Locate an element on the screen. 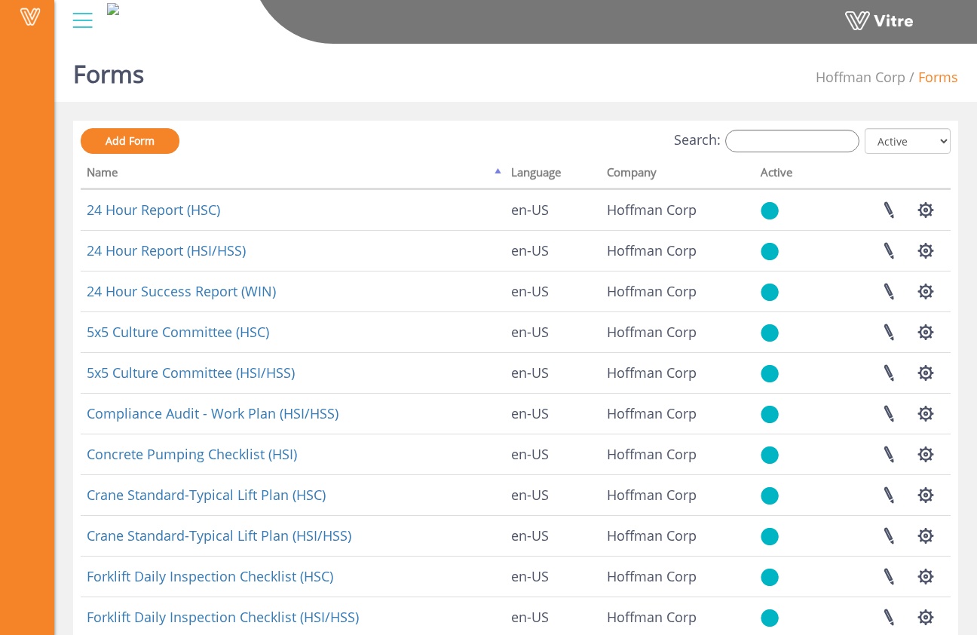  a: Crane Standard-Typical Lift Plan (HSC) is located at coordinates (206, 495).